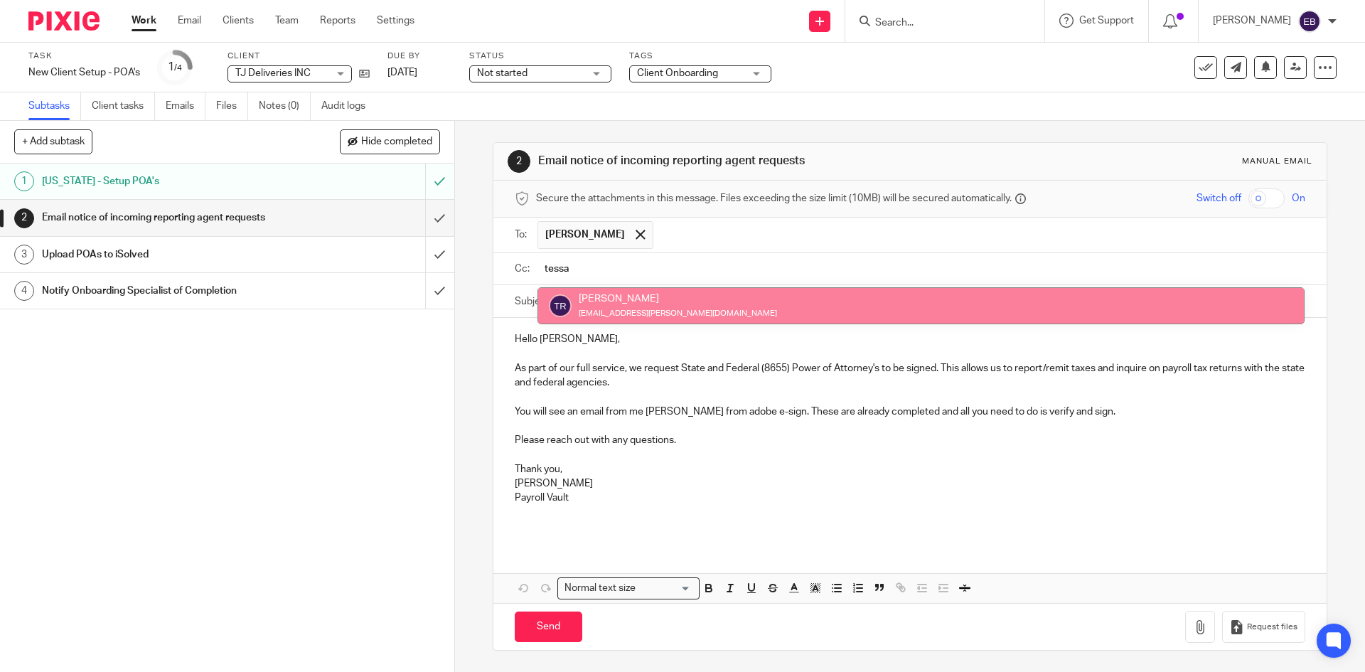  Describe the element at coordinates (1272, 627) in the screenshot. I see `span: Request files` at that location.